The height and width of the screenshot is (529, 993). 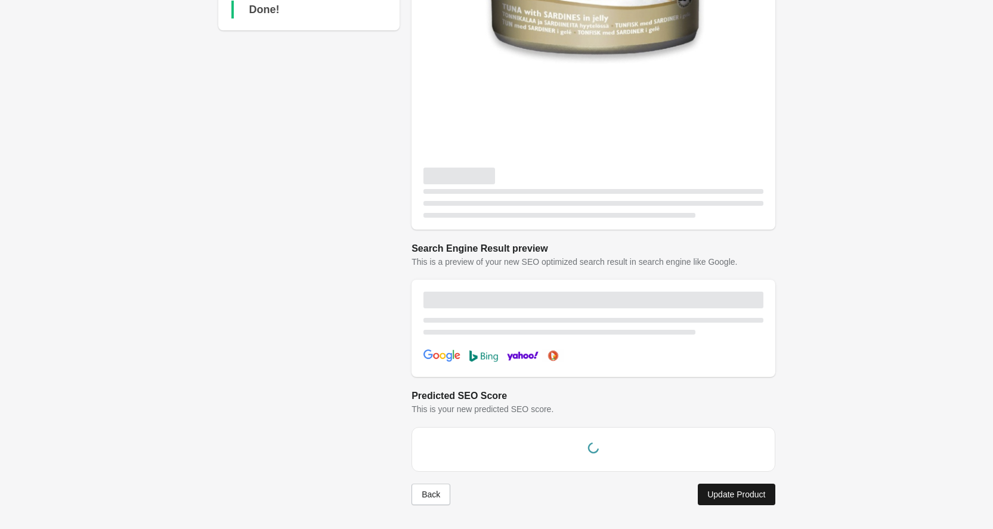 I want to click on span: This is your new predicted SEO score., so click(x=483, y=409).